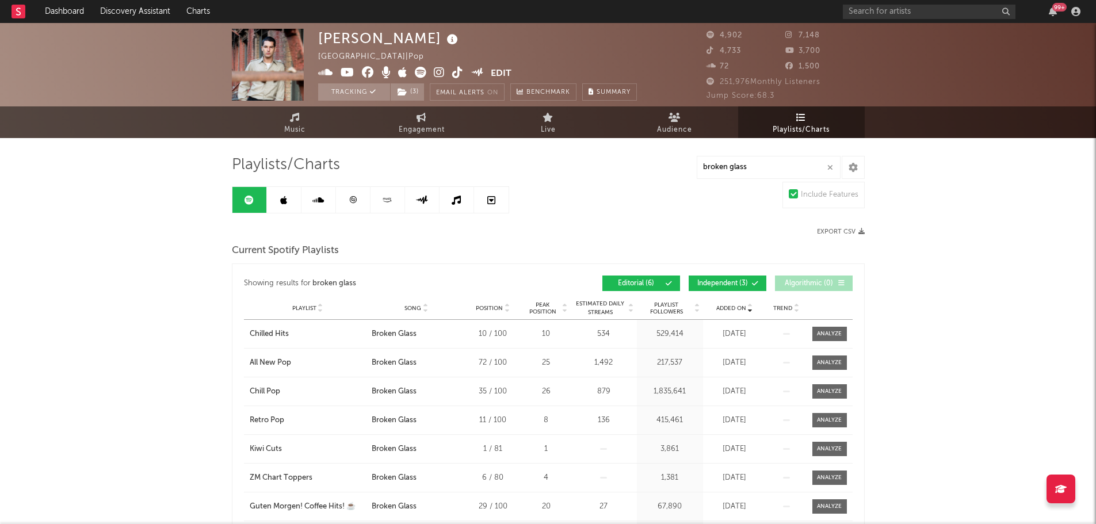 The width and height of the screenshot is (1096, 524). What do you see at coordinates (769, 167) in the screenshot?
I see `input: Search Playlists/Charts` at bounding box center [769, 167].